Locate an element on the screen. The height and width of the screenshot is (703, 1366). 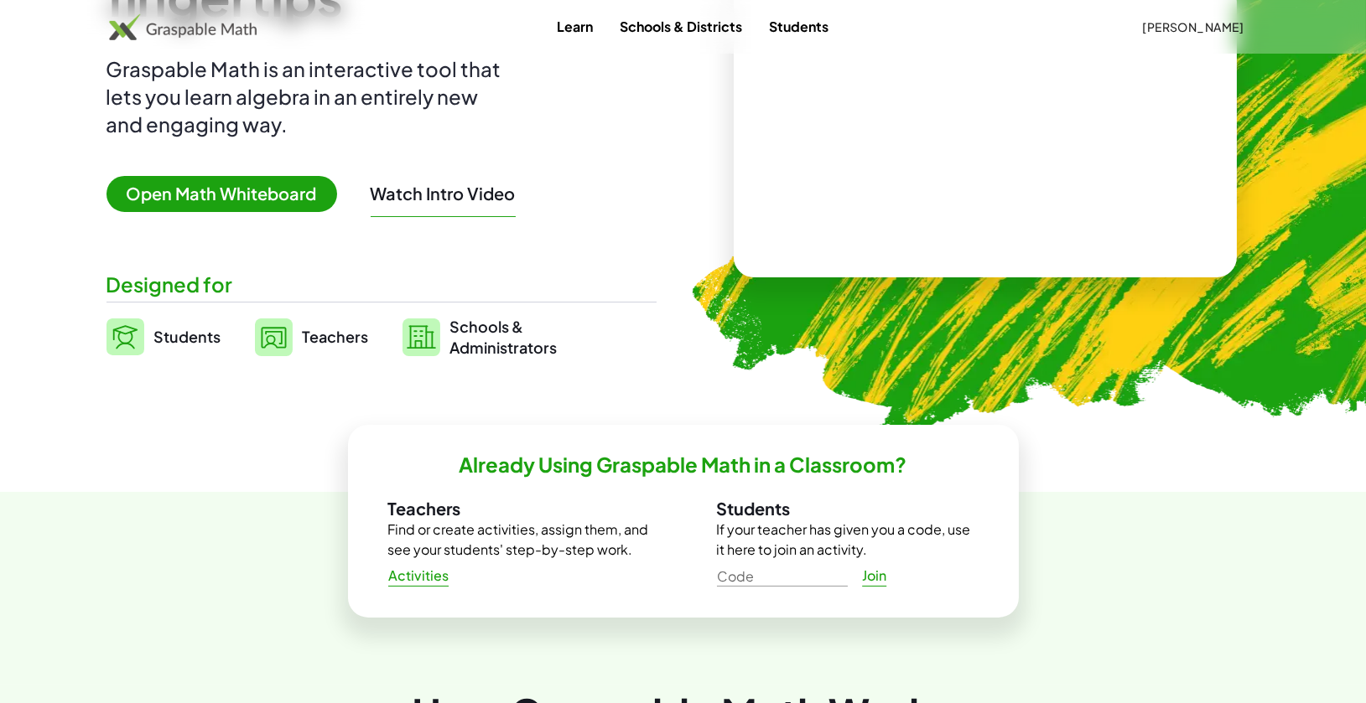
video: What is this? This is dynamic math notation. Dynamic math notation plays a central role in how Gr... is located at coordinates (985, 130).